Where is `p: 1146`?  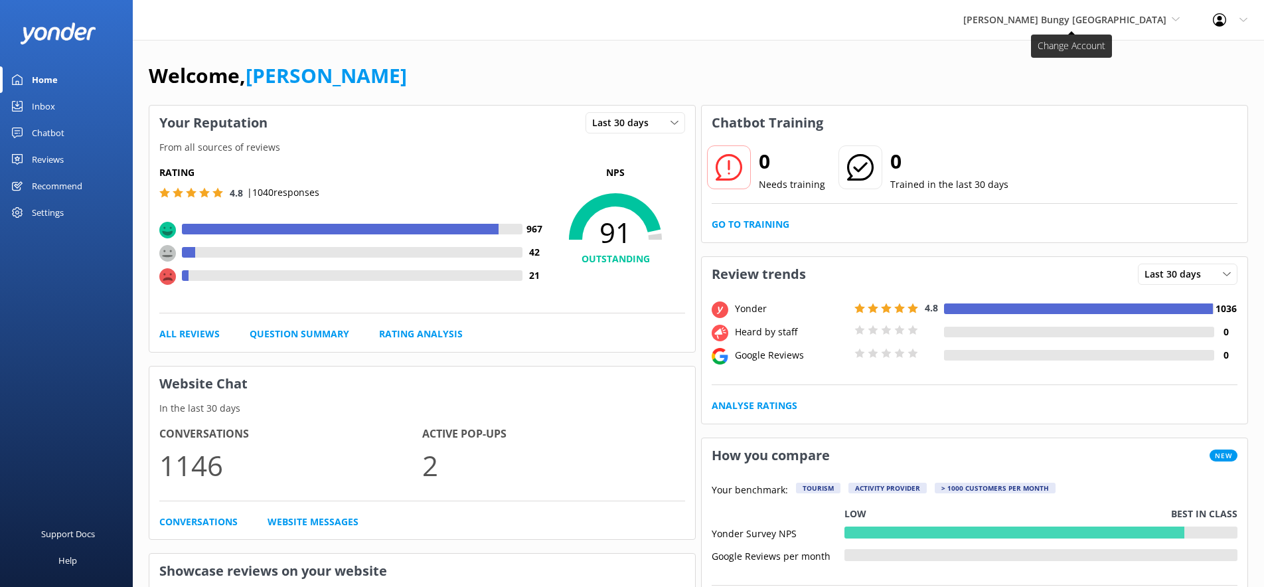
p: 1146 is located at coordinates (291, 465).